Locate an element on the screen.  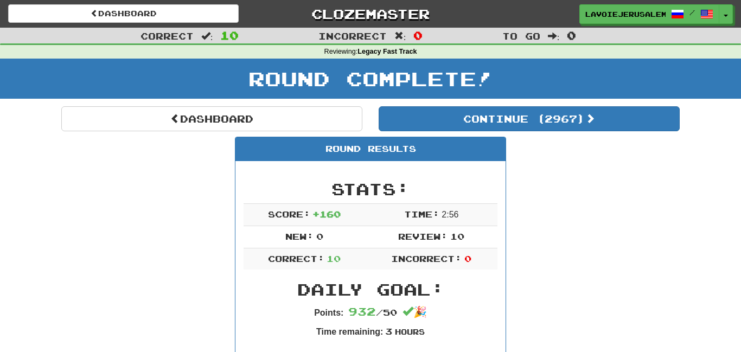
span: Incorrect: is located at coordinates (426, 258).